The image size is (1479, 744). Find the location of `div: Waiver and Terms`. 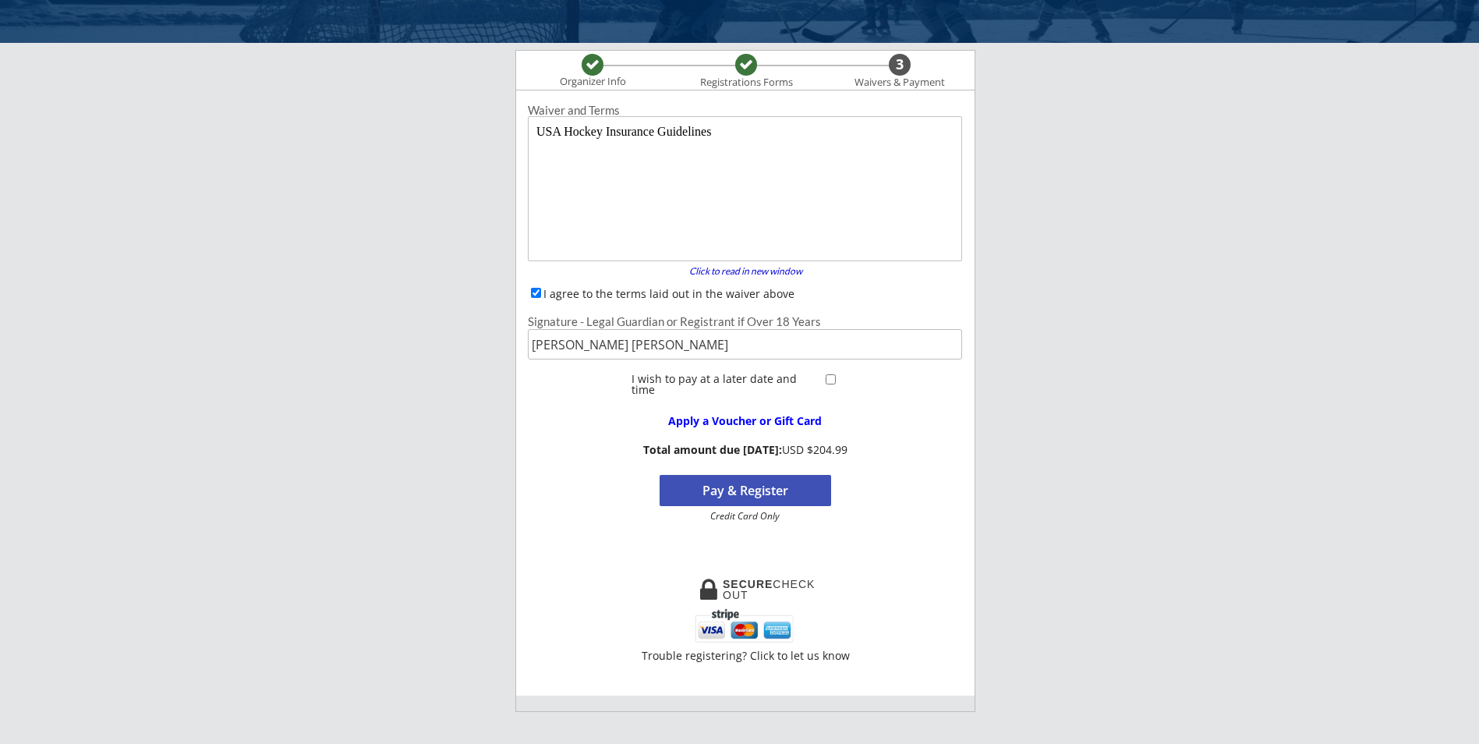

div: Waiver and Terms is located at coordinates (744, 110).